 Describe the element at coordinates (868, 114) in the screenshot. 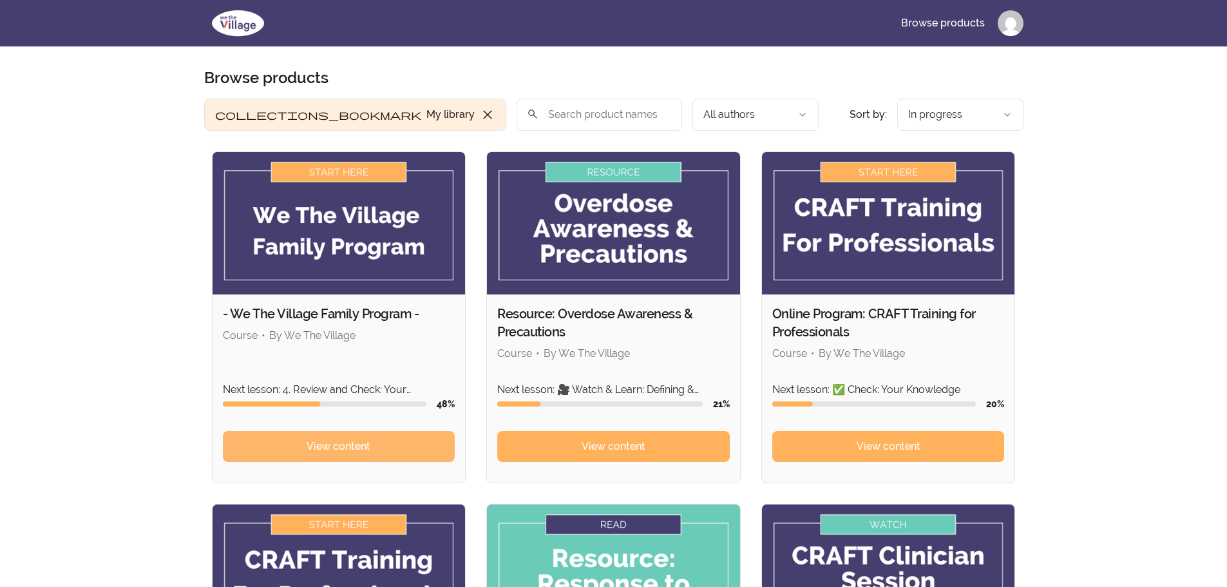

I see `span: Sort by:` at that location.